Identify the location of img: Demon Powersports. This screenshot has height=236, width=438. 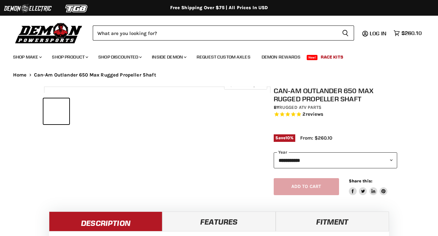
(49, 33).